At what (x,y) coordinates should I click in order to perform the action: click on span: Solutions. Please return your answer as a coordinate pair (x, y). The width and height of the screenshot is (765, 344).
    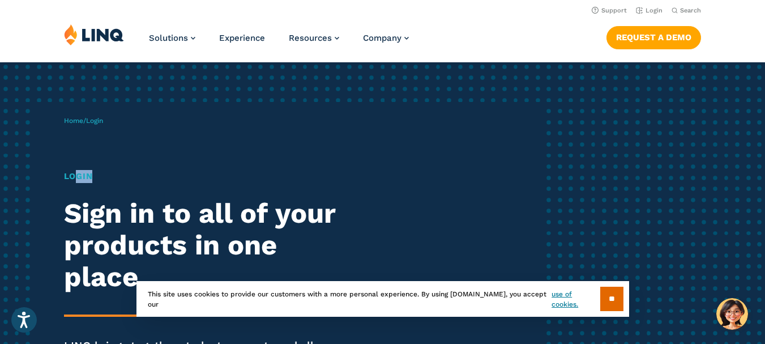
    Looking at the image, I should click on (168, 38).